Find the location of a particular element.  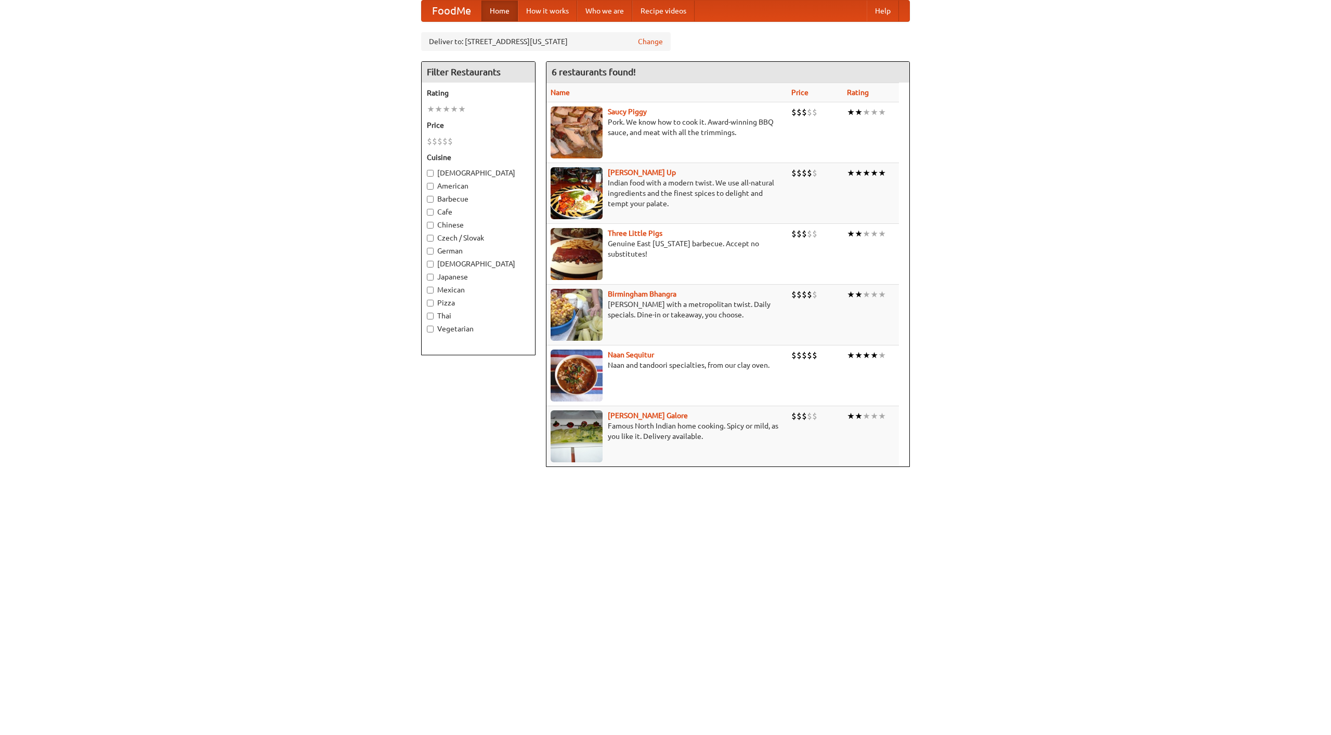

label: Vegetarian is located at coordinates (478, 329).